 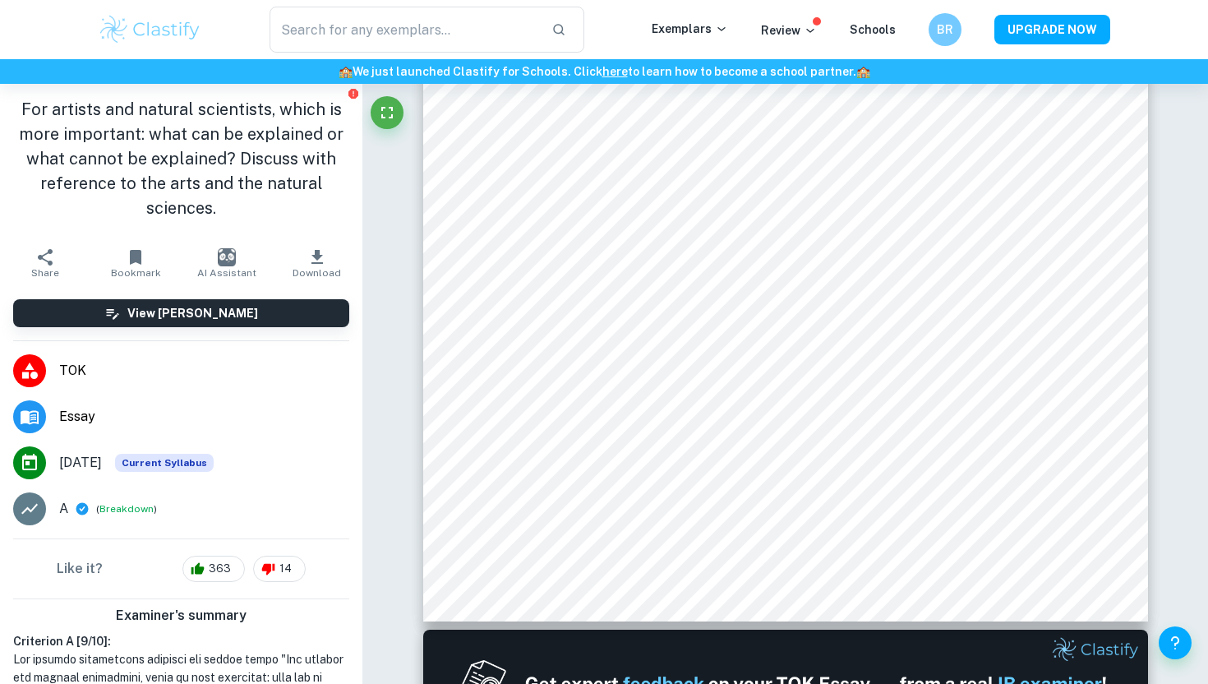 What do you see at coordinates (689, 29) in the screenshot?
I see `p: Exemplars` at bounding box center [689, 29].